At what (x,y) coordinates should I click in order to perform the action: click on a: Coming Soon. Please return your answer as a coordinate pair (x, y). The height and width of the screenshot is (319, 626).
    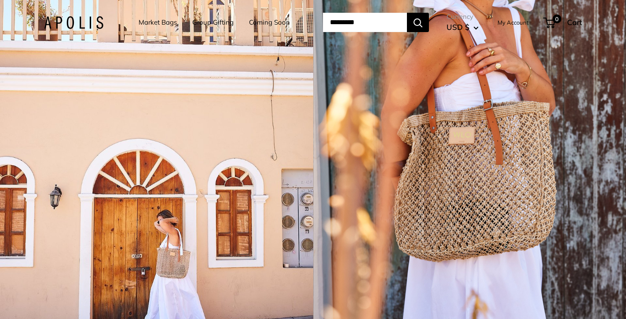
    Looking at the image, I should click on (269, 22).